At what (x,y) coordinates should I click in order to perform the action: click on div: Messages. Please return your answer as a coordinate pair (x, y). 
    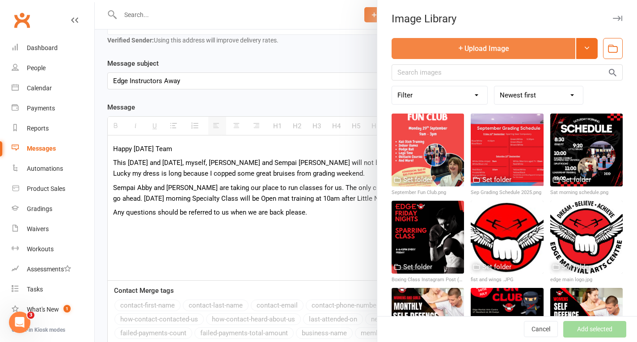
    Looking at the image, I should click on (41, 148).